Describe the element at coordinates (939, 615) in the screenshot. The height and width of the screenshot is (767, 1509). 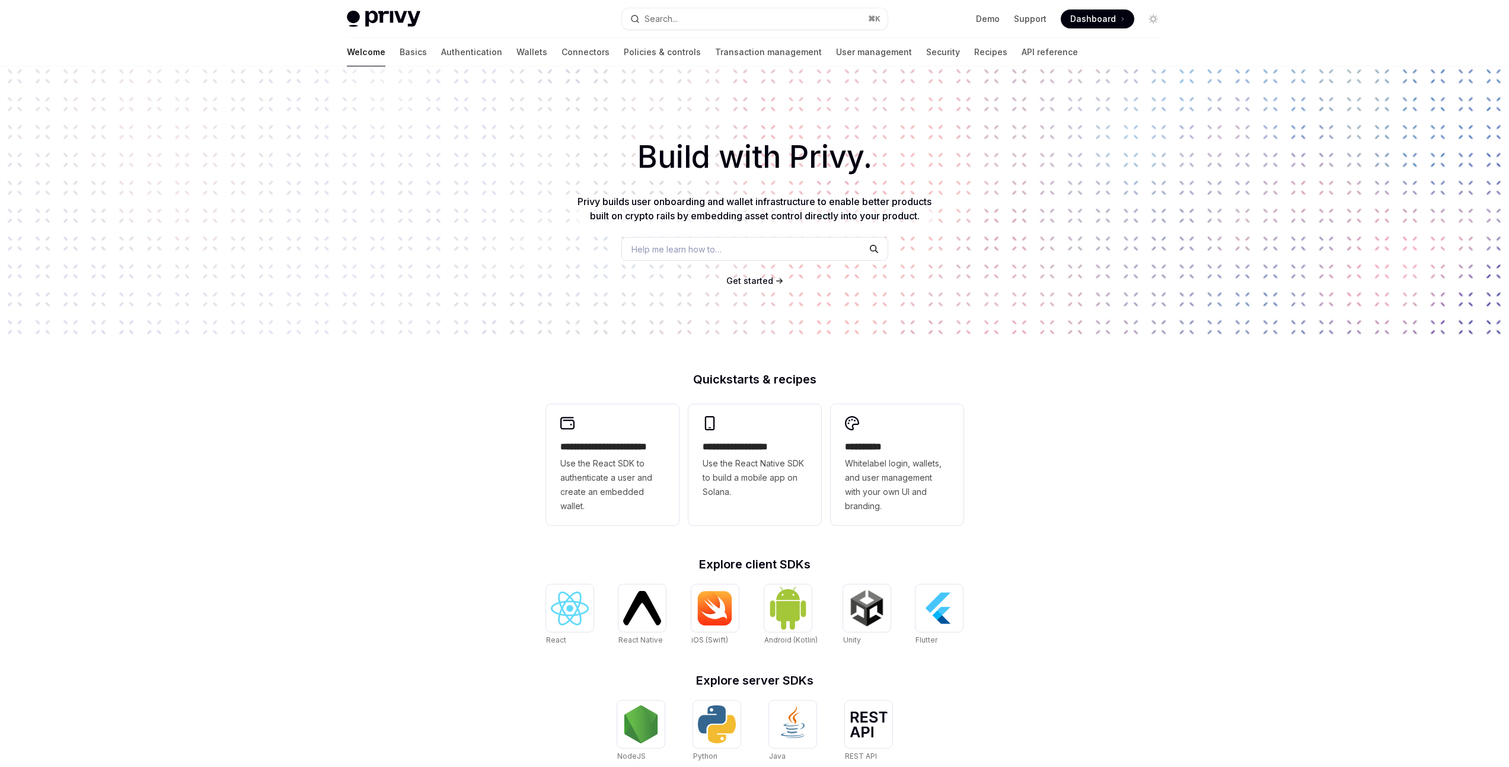
I see `a: FlutterFlutter` at that location.